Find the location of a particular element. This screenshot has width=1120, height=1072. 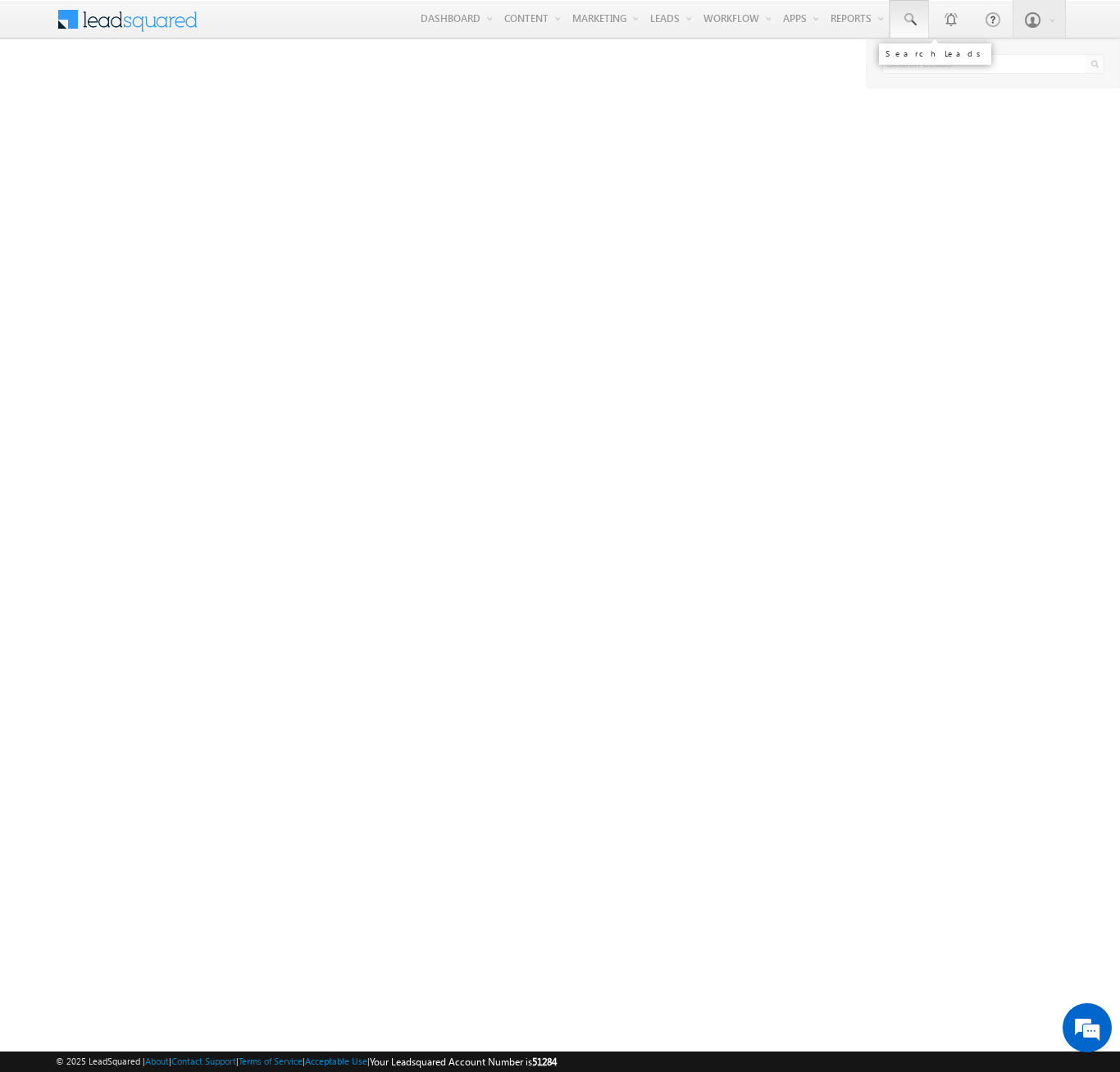

a: Acceptable Use is located at coordinates (336, 1060).